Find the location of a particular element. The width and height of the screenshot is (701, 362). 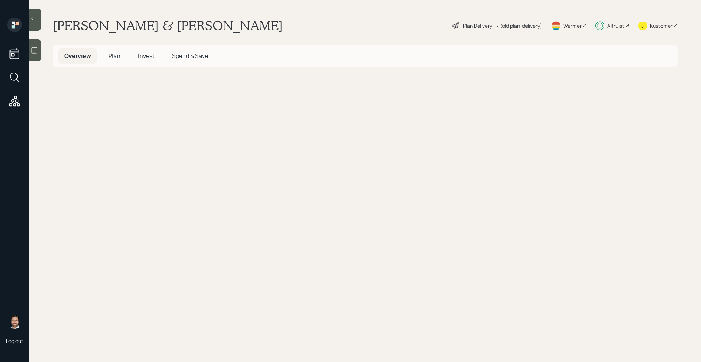

div: Altruist is located at coordinates (616, 26).